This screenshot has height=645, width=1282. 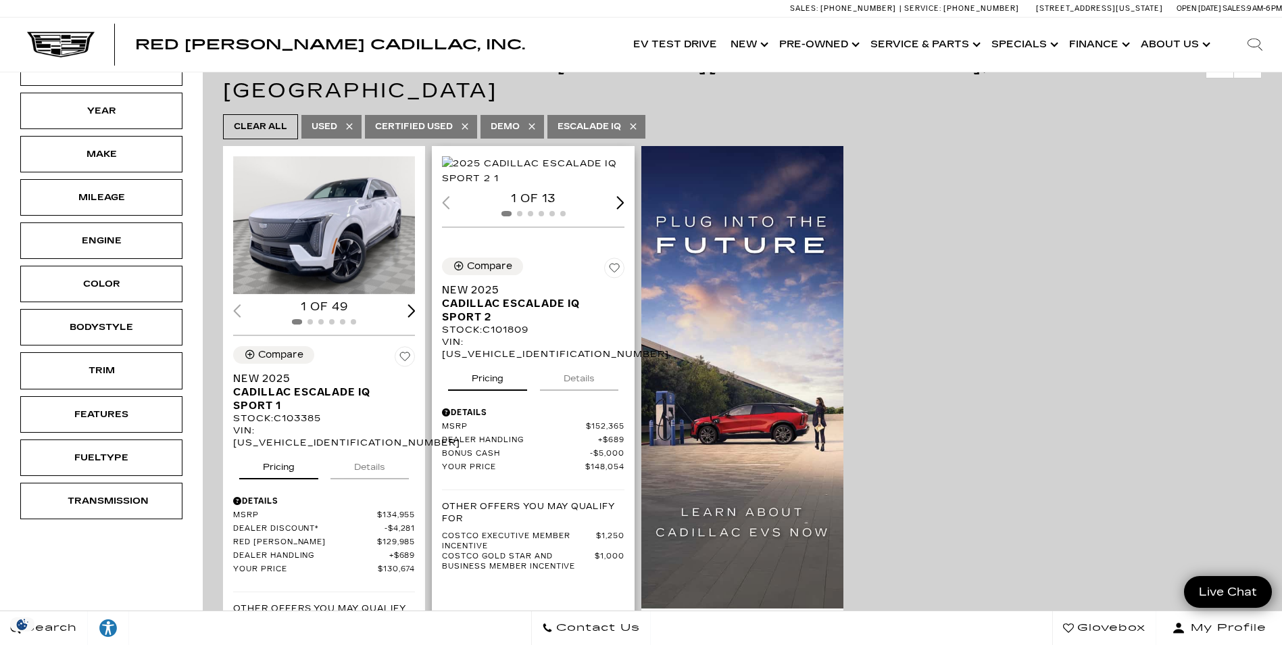 What do you see at coordinates (101, 197) in the screenshot?
I see `div: Mileage` at bounding box center [101, 197].